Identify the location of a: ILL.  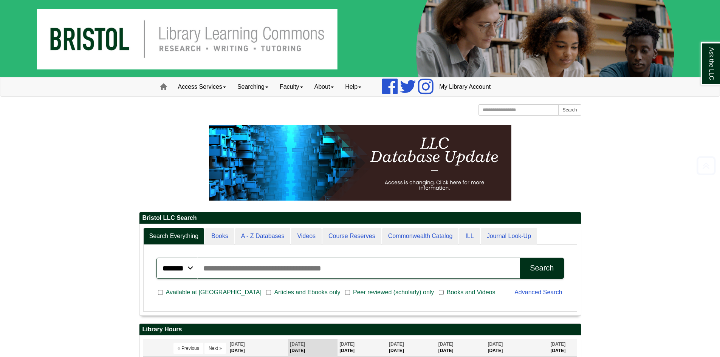
(470, 236).